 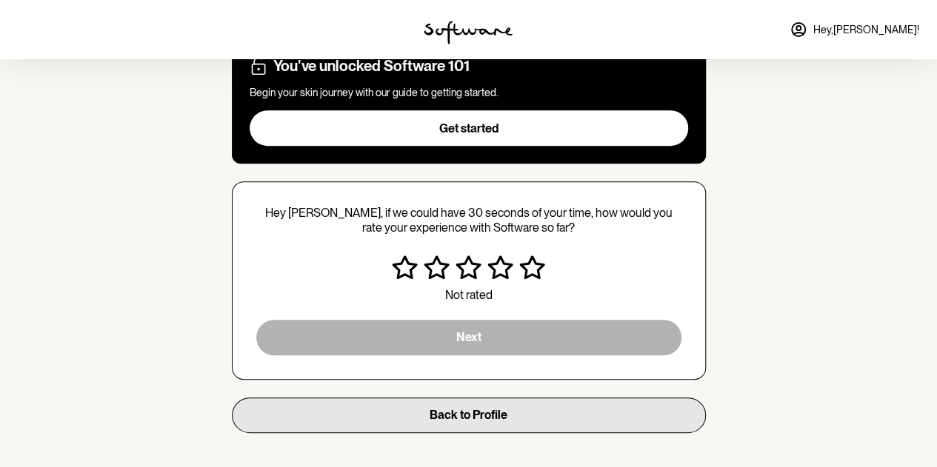 I want to click on p: Begin your skin journey with our guide to getting started., so click(x=469, y=93).